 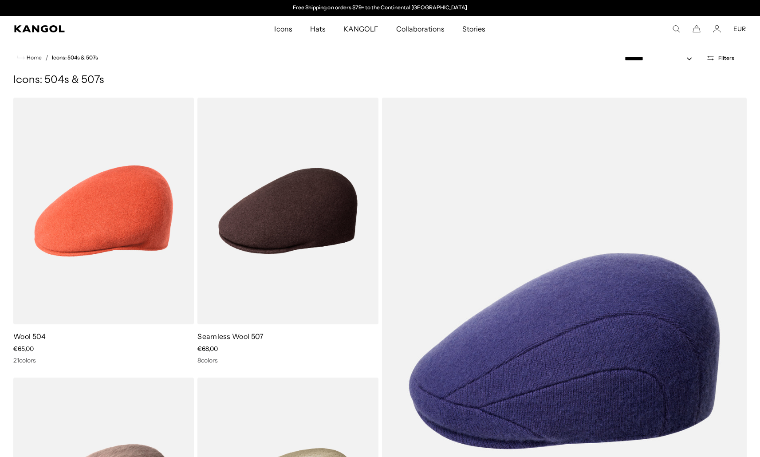 What do you see at coordinates (29, 58) in the screenshot?
I see `a: Home` at bounding box center [29, 58].